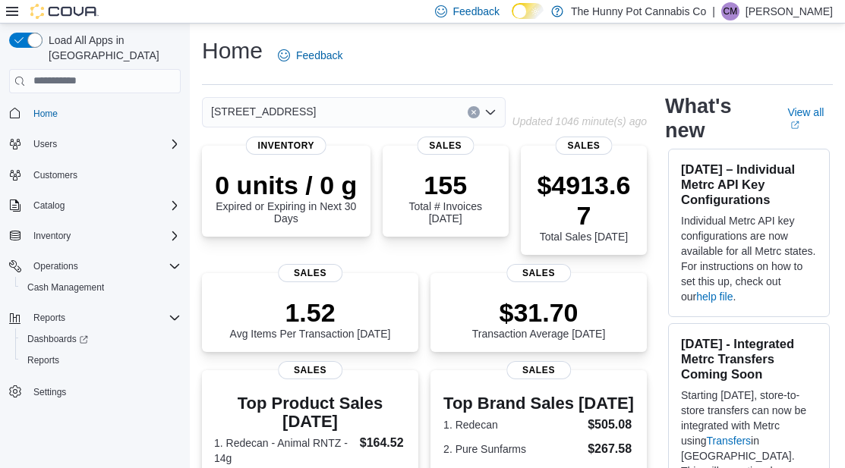  What do you see at coordinates (95, 269) in the screenshot?
I see `nav: Complex example` at bounding box center [95, 269].